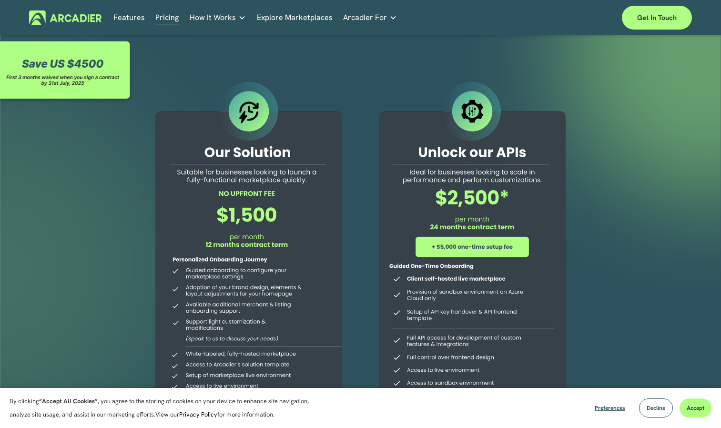  Describe the element at coordinates (695, 408) in the screenshot. I see `span: Accept` at that location.